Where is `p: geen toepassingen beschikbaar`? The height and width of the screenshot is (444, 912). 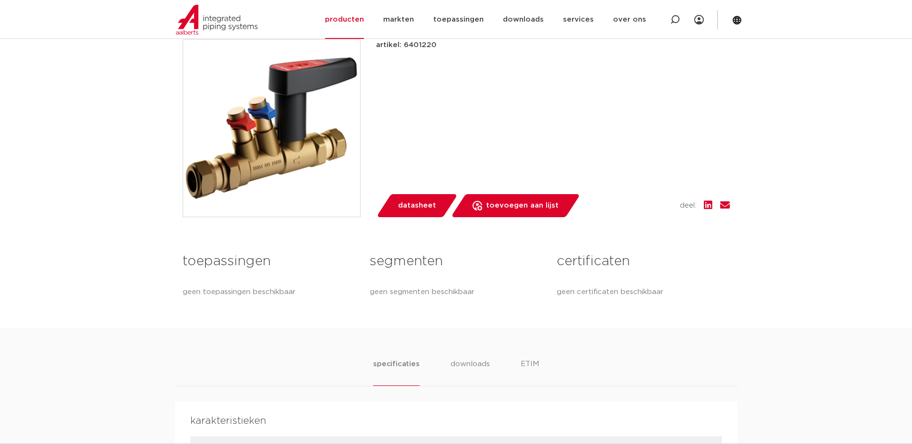
p: geen toepassingen beschikbaar is located at coordinates (269, 292).